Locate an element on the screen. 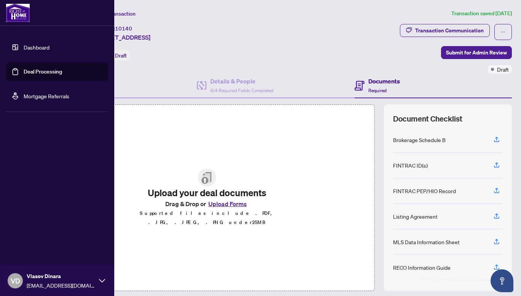  button: Transaction Communication is located at coordinates (445, 30).